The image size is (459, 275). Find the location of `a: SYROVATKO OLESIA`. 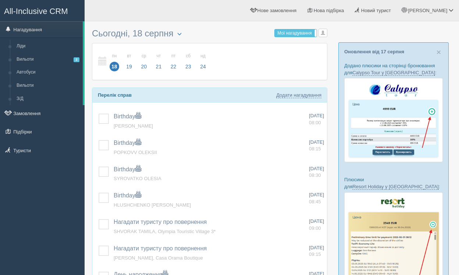

a: SYROVATKO OLESIA is located at coordinates (137, 178).